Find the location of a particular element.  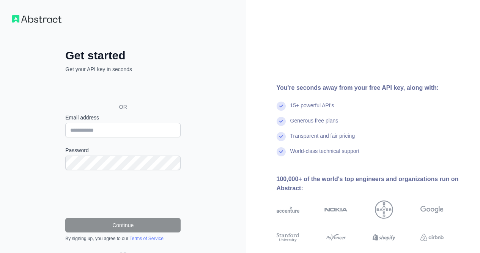

div: World-class technical support is located at coordinates (325, 155).